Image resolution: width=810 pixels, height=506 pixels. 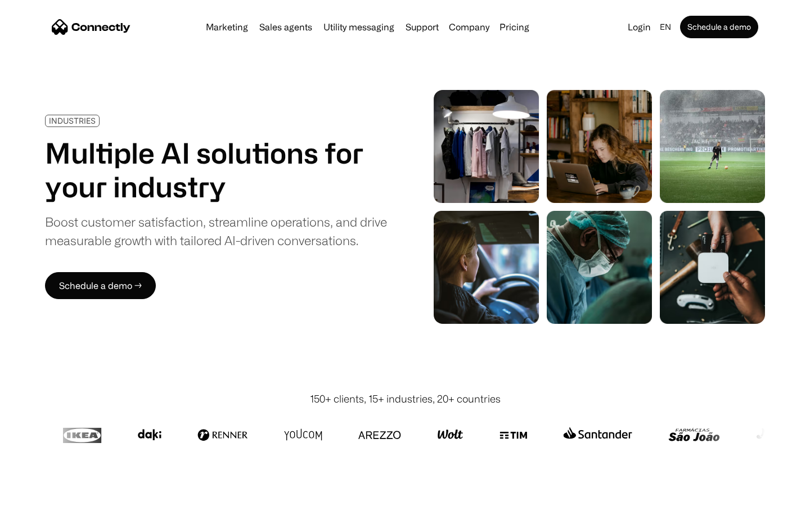 I want to click on a: Utility messaging, so click(x=359, y=27).